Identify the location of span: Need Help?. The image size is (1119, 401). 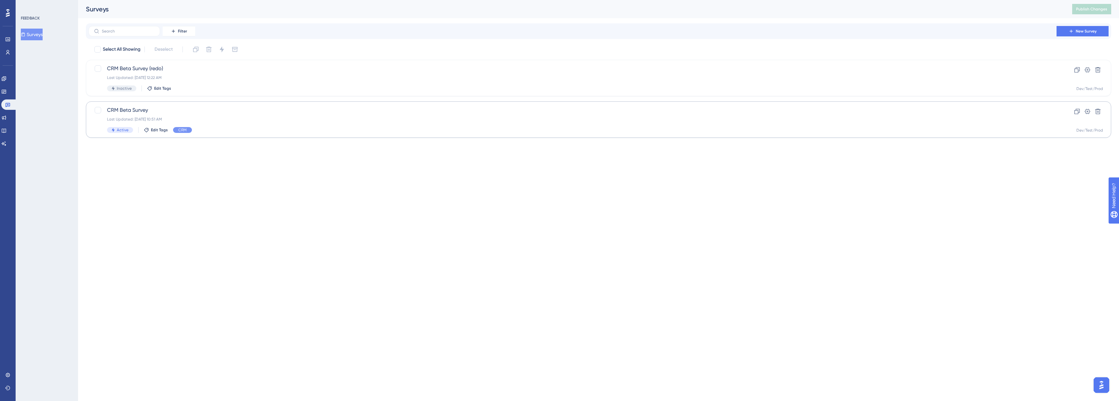
(28, 6).